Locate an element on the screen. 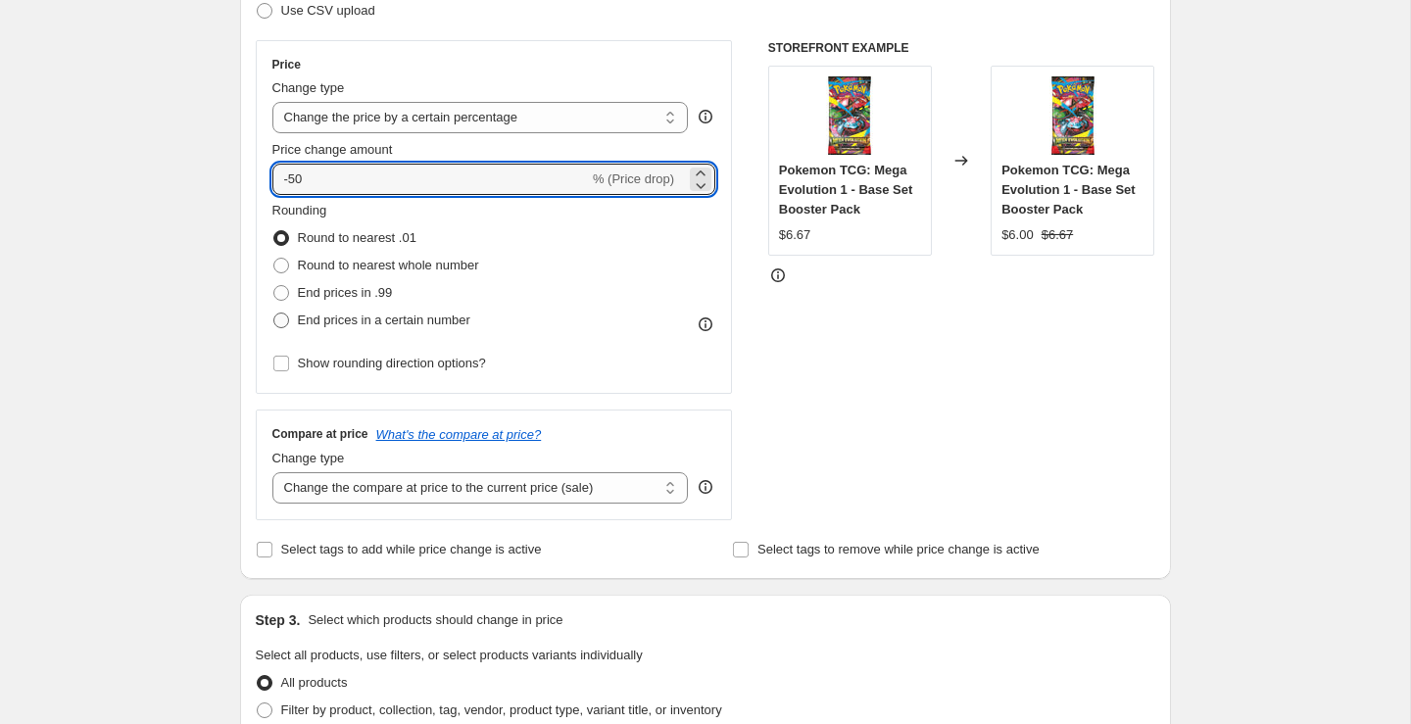 This screenshot has width=1411, height=724. span: End prices in a certain number is located at coordinates (384, 320).